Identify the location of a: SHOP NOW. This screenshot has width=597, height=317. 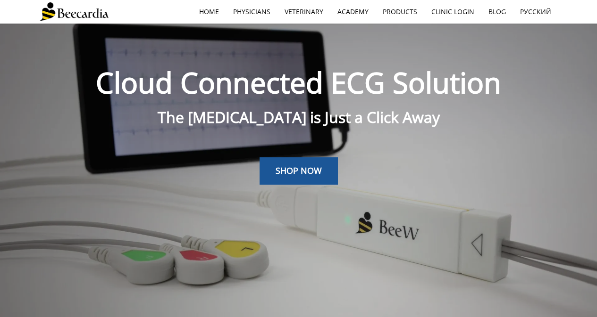
(299, 171).